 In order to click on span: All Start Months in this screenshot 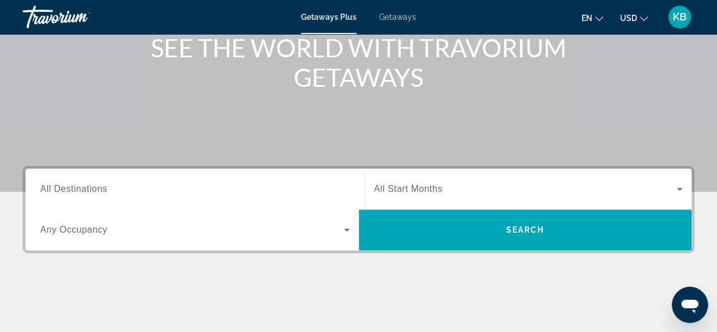, I will do `click(408, 188)`.